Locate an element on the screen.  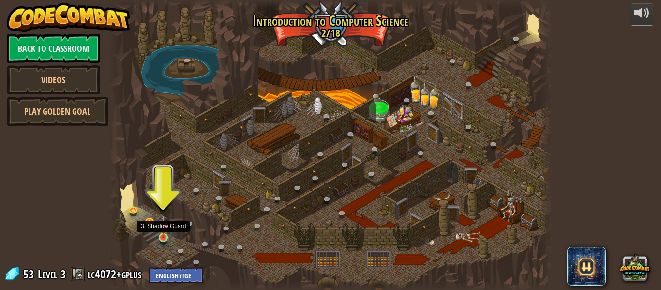
button: Adjust volume is located at coordinates (643, 14).